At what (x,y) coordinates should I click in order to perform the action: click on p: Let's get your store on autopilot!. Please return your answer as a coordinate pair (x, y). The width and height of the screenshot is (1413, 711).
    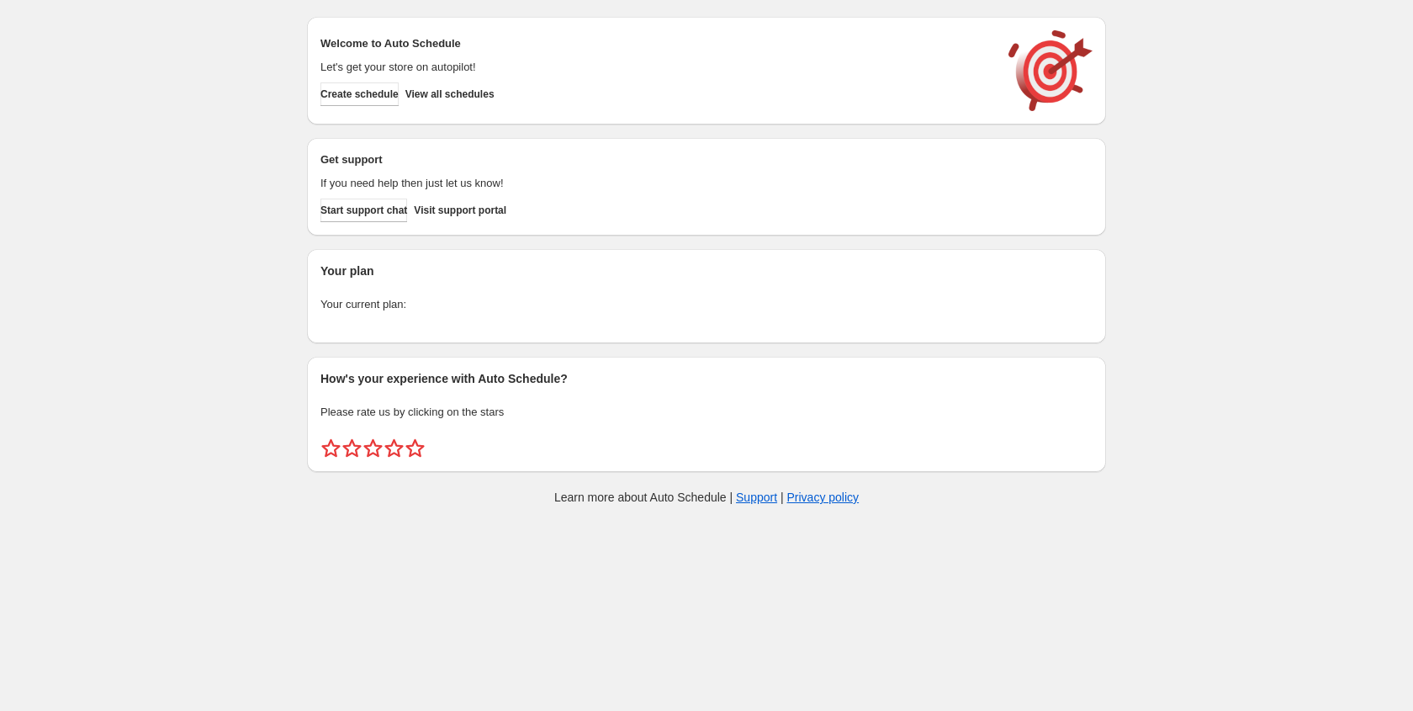
    Looking at the image, I should click on (656, 67).